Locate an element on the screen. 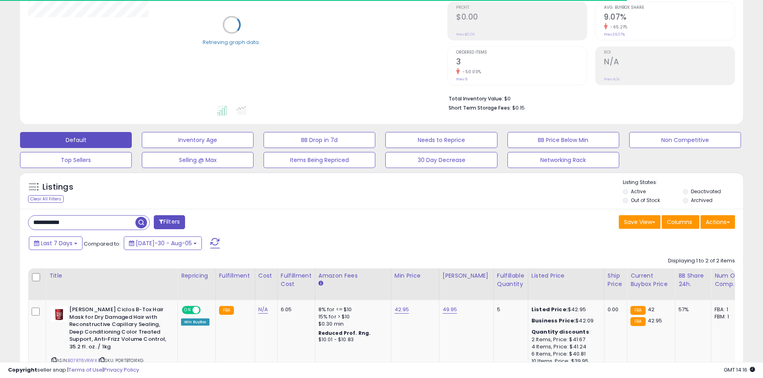  div: 4 Items, Price: $41.24 is located at coordinates (565, 347).